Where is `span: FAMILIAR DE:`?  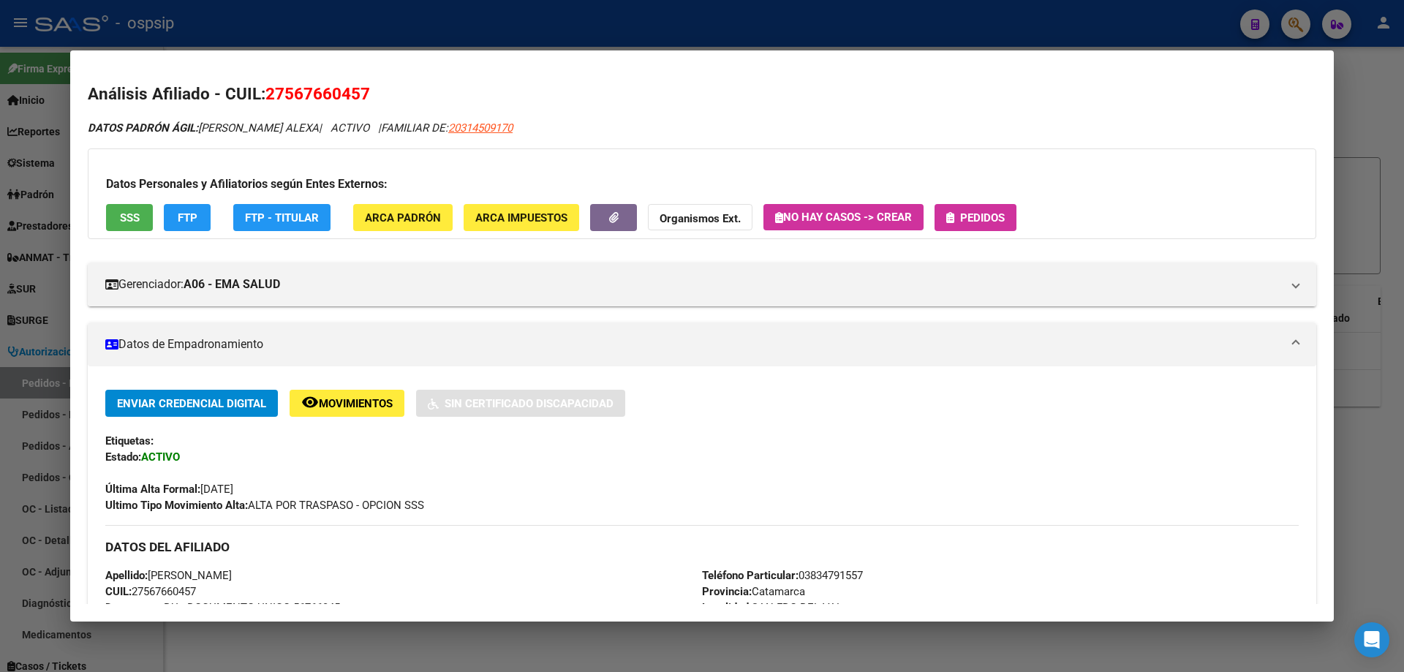
span: FAMILIAR DE: is located at coordinates (447, 128).